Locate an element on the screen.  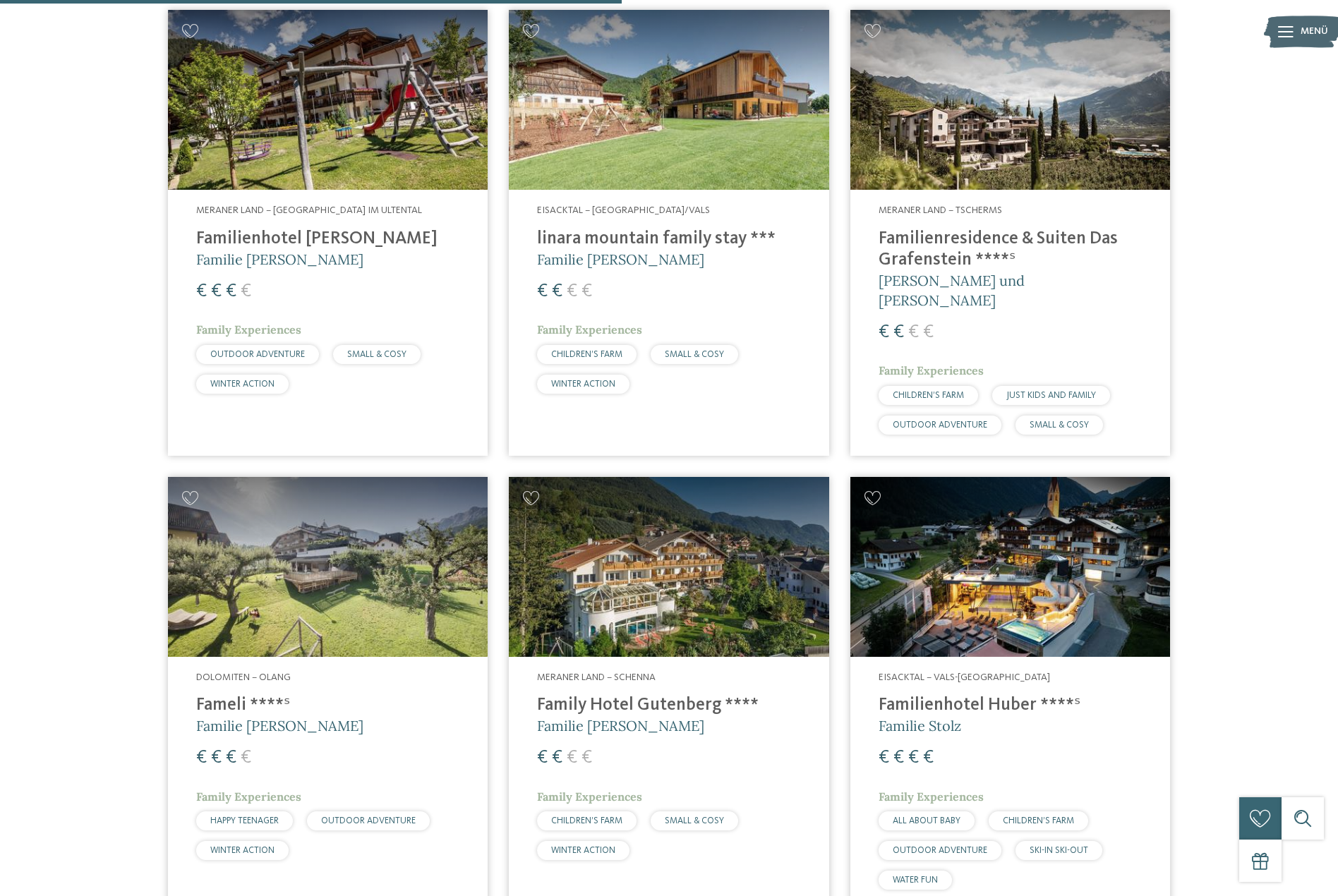
a: Familienhotels gesucht? Hier findet ihr die besten! Meraner Land – Tscherms Familienresidence & S... is located at coordinates (1010, 232).